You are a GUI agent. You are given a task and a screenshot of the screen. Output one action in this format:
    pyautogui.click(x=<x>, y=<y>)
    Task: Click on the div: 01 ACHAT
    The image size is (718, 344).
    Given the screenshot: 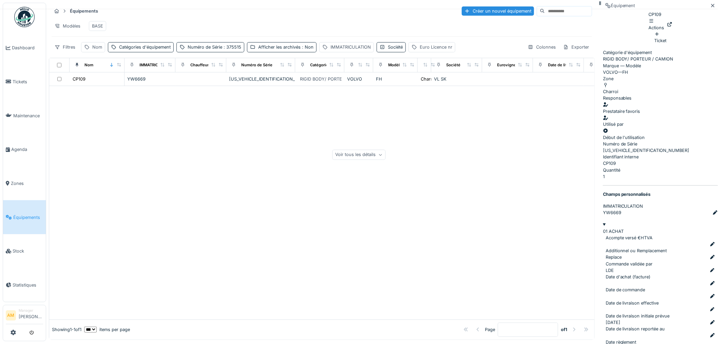 What is the action you would take?
    pyautogui.click(x=661, y=231)
    